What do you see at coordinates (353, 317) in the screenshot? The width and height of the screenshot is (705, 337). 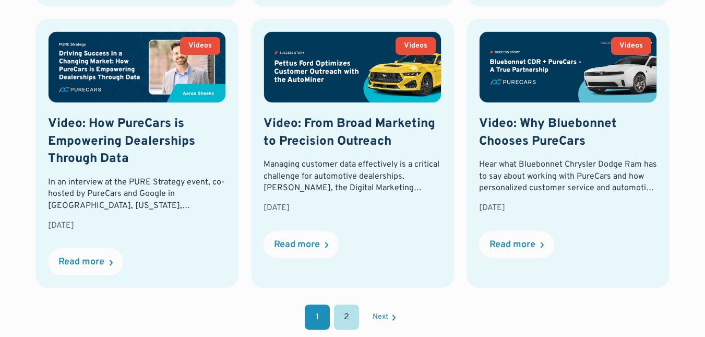 I see `div: List` at bounding box center [353, 317].